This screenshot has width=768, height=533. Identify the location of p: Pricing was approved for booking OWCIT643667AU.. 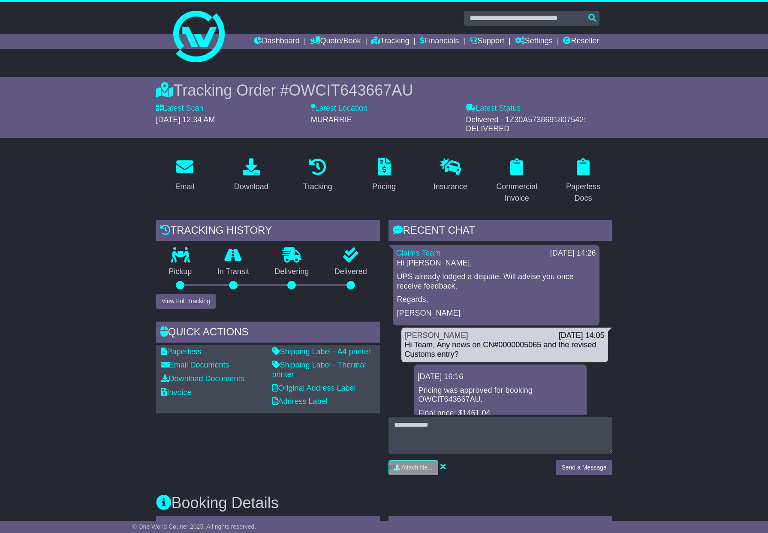
(501, 395).